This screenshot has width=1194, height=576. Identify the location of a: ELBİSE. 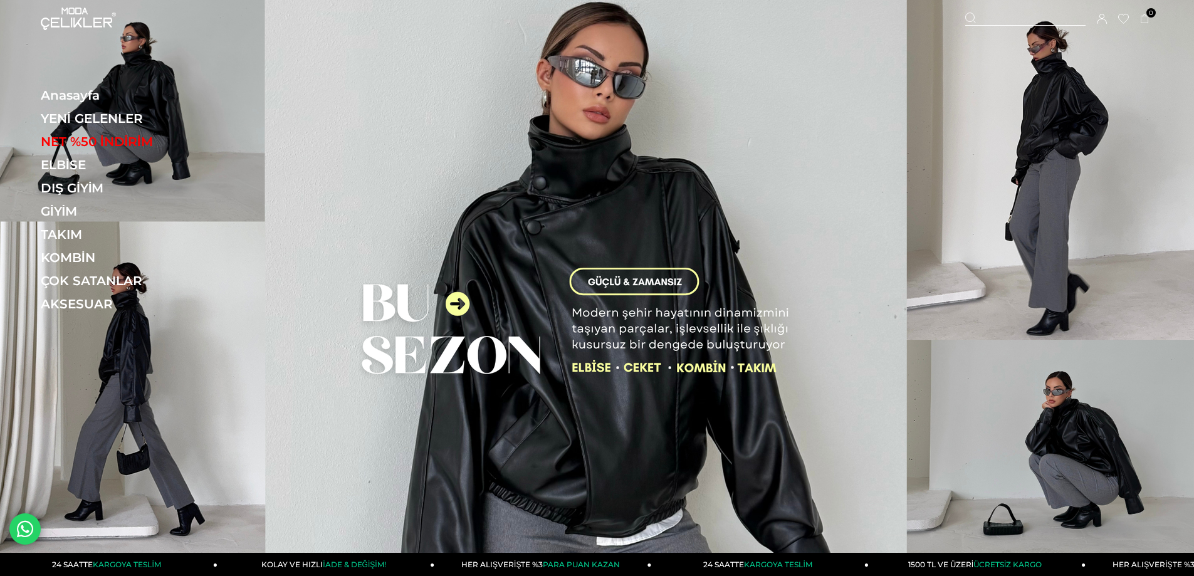
(127, 165).